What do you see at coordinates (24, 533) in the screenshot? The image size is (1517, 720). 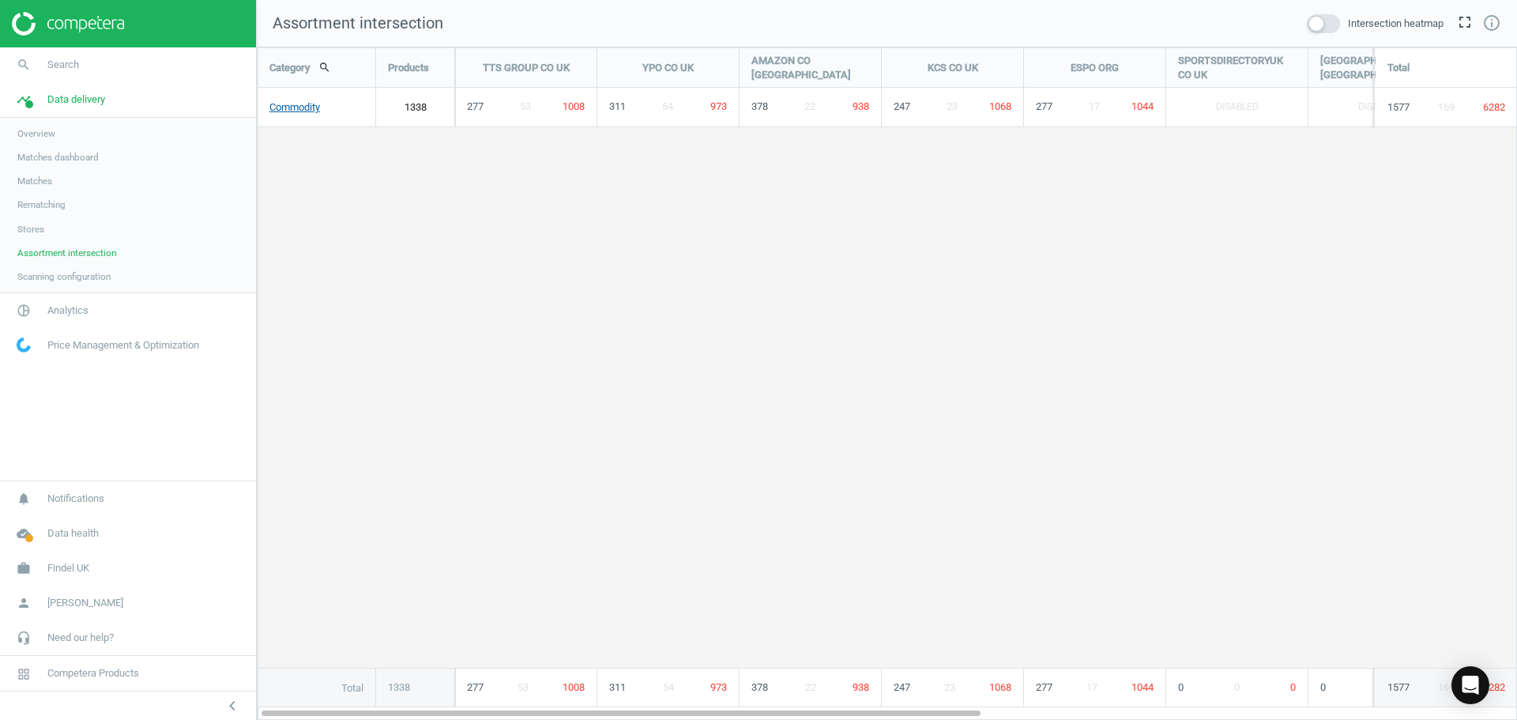 I see `i: cloud_done` at bounding box center [24, 533].